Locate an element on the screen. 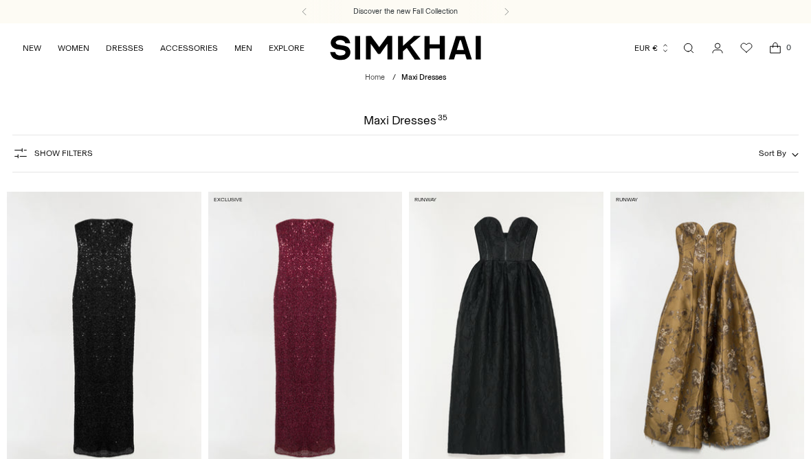  span: 0 is located at coordinates (788, 47).